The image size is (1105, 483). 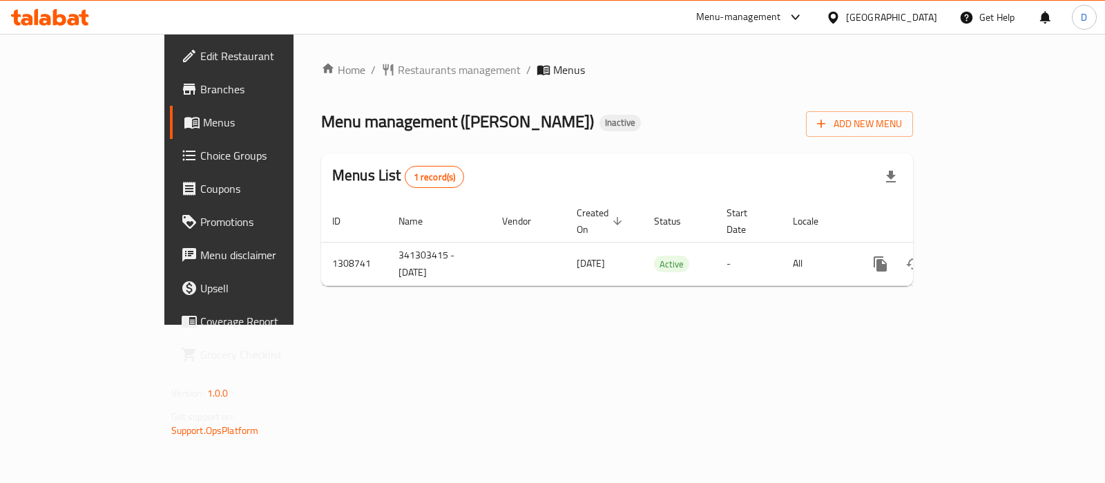 What do you see at coordinates (188, 393) in the screenshot?
I see `span: Version:` at bounding box center [188, 393].